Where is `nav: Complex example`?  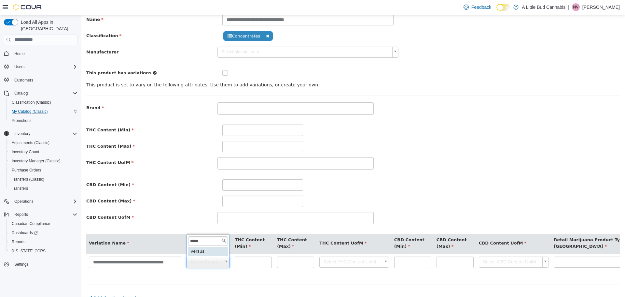 nav: Complex example is located at coordinates (41, 166).